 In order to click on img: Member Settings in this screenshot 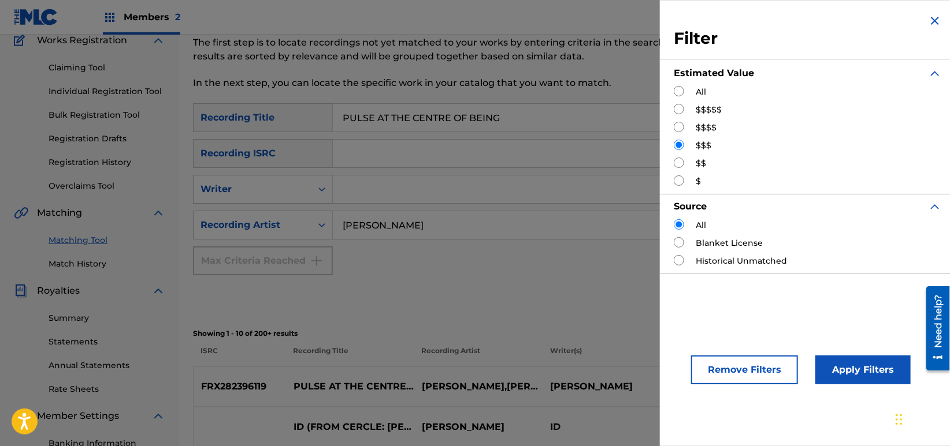, I will do `click(21, 416)`.